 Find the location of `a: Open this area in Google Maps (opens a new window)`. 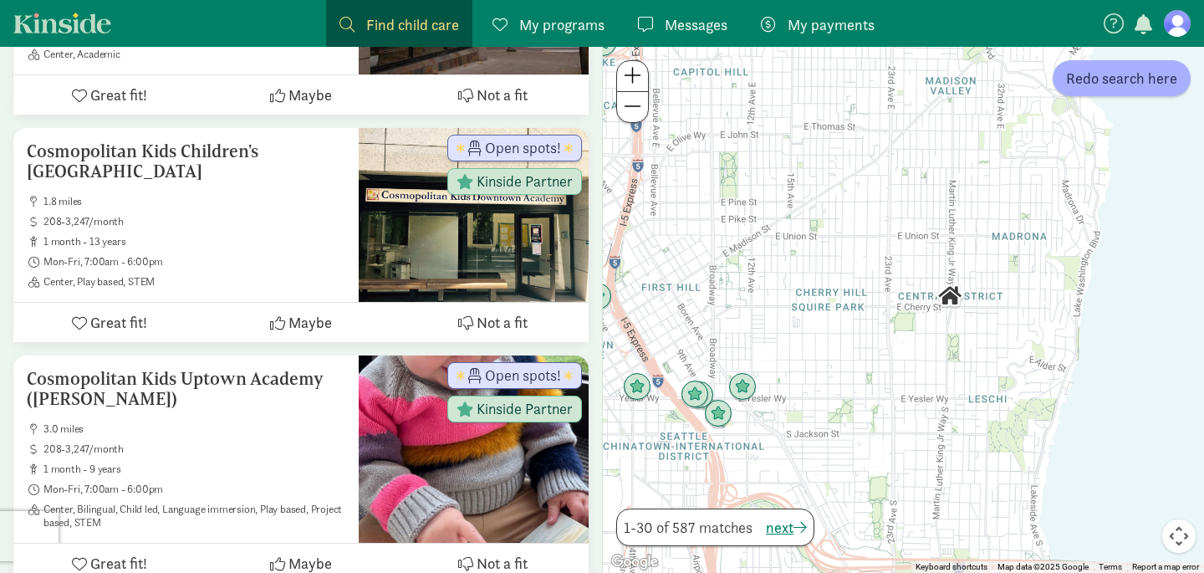

a: Open this area in Google Maps (opens a new window) is located at coordinates (635, 562).